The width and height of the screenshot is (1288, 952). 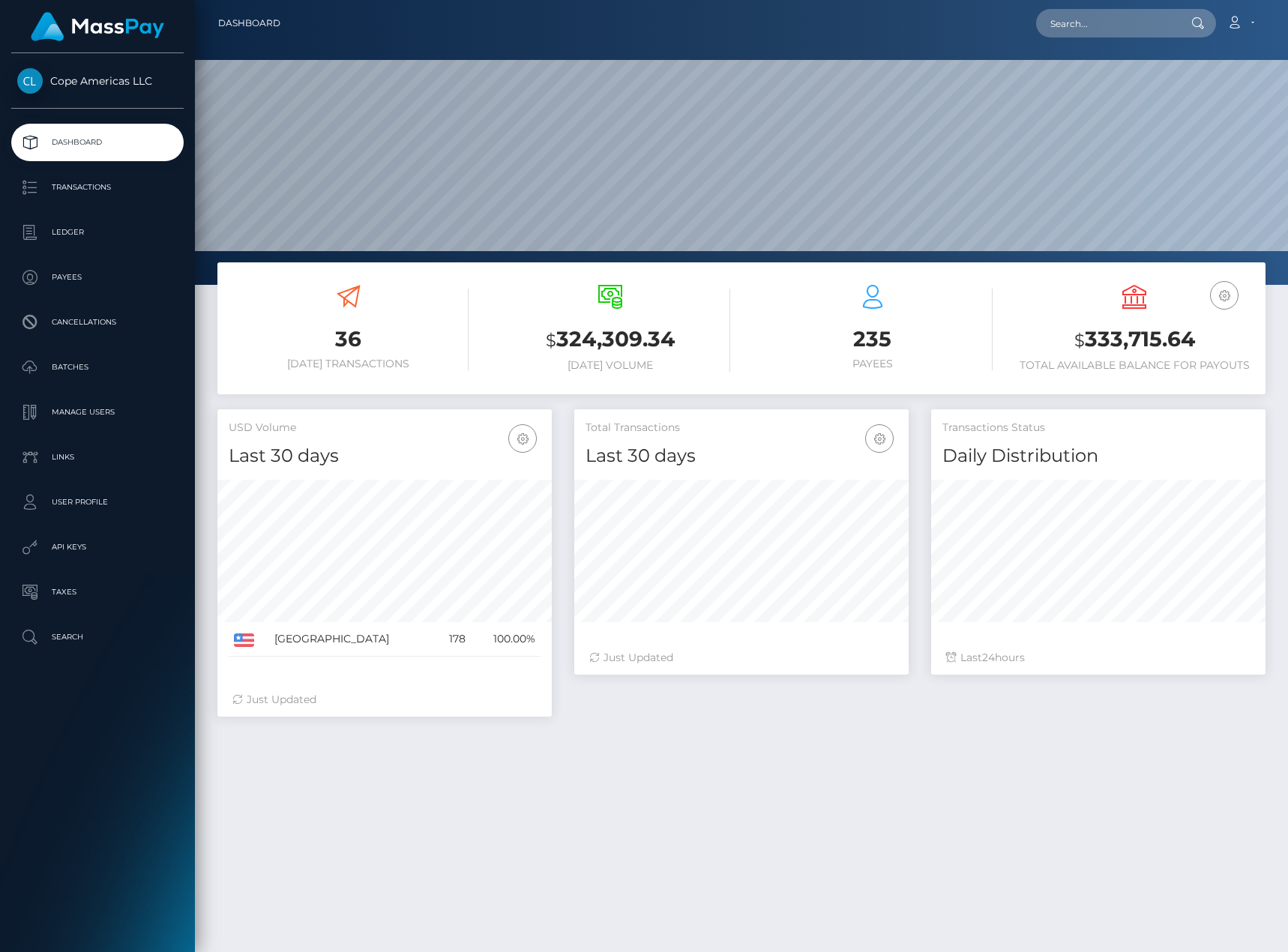 I want to click on h5: Transactions Status, so click(x=1099, y=428).